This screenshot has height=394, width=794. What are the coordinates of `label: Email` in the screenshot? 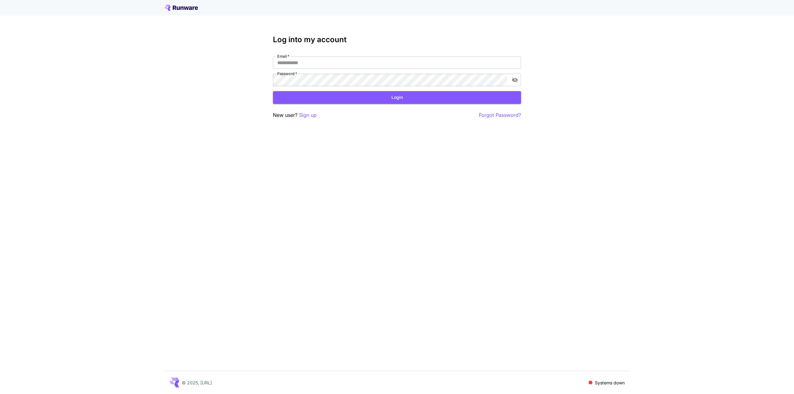 It's located at (283, 56).